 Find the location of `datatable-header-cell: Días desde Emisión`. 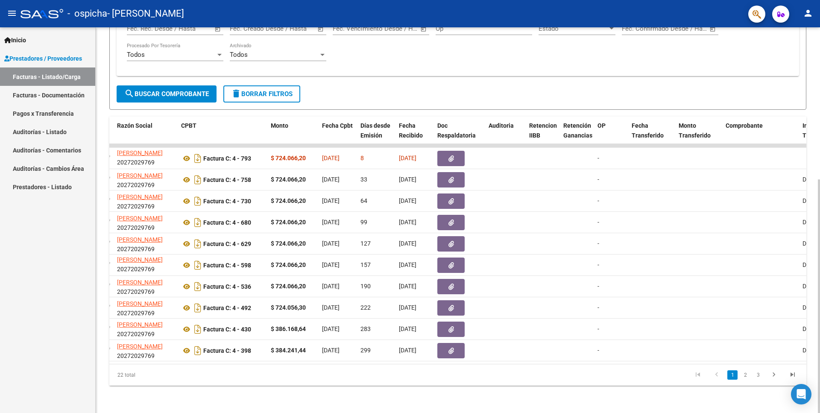

datatable-header-cell: Días desde Emisión is located at coordinates (376, 135).